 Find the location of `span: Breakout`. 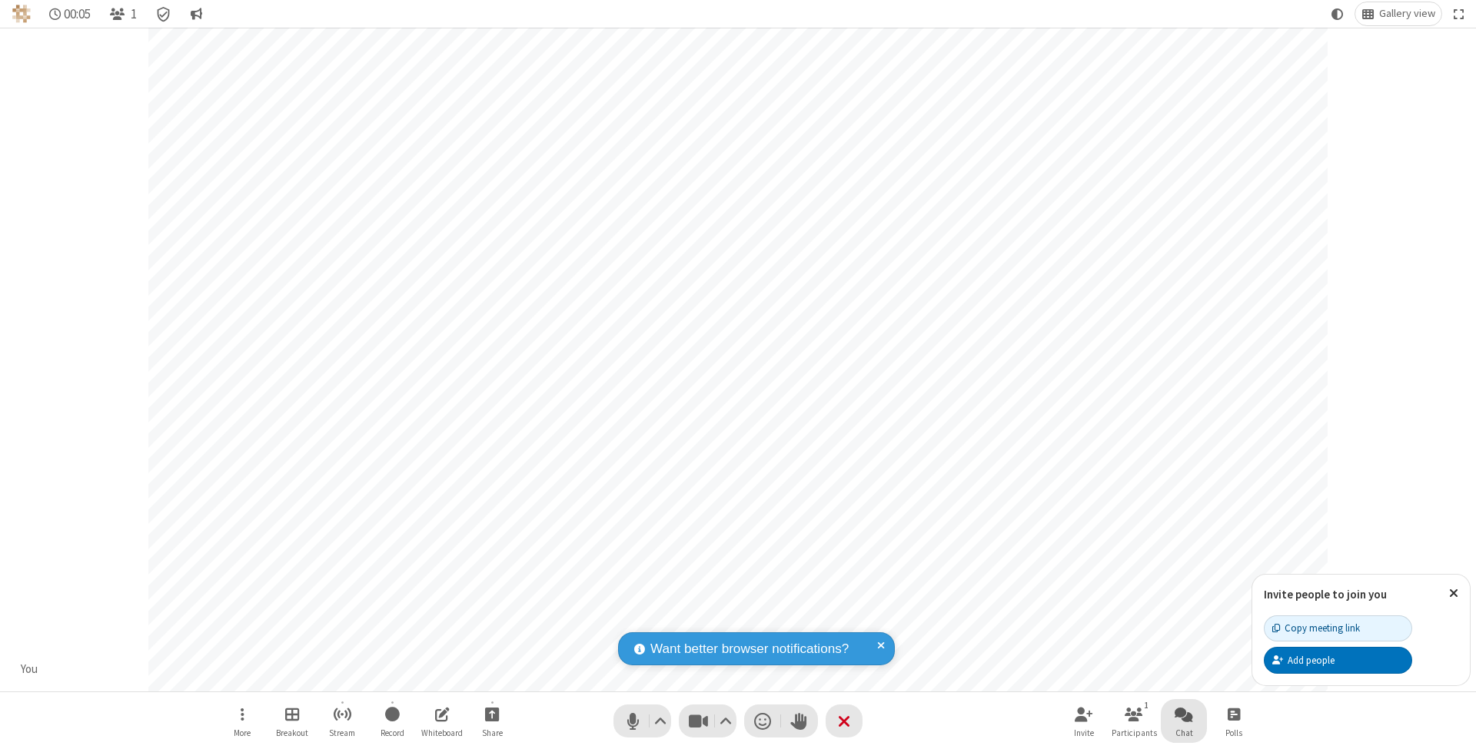

span: Breakout is located at coordinates (292, 733).